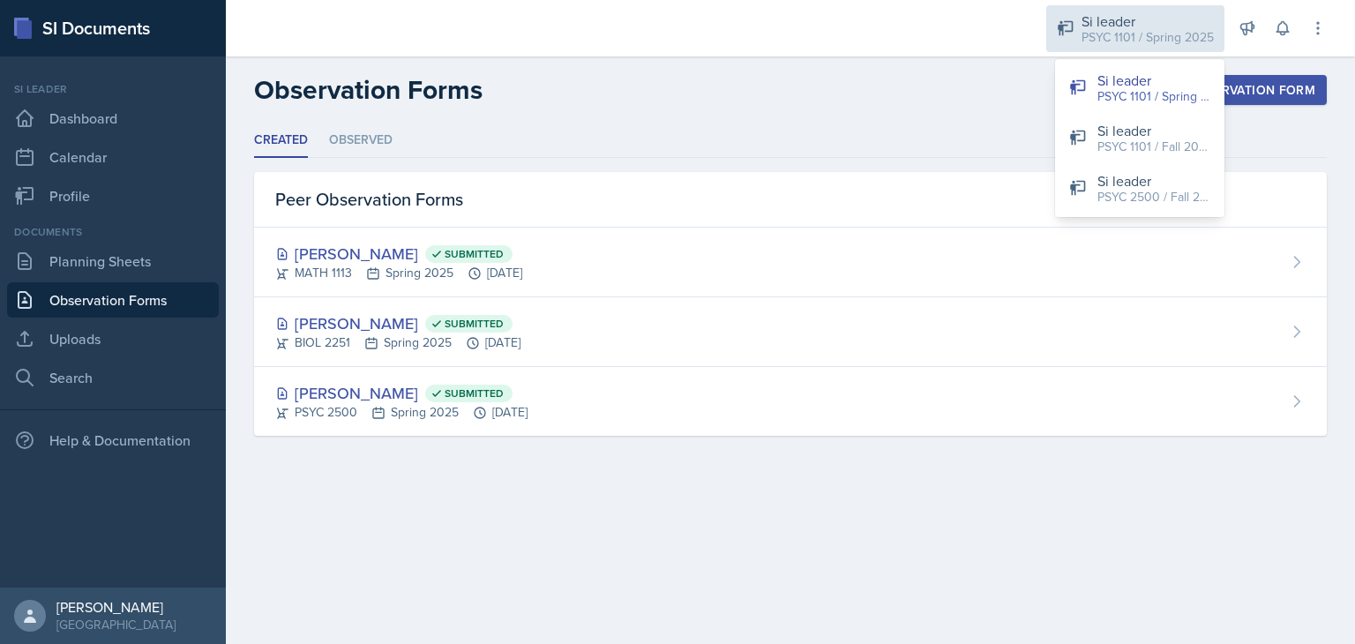 The height and width of the screenshot is (644, 1355). Describe the element at coordinates (368, 90) in the screenshot. I see `h2: Observation Forms` at that location.